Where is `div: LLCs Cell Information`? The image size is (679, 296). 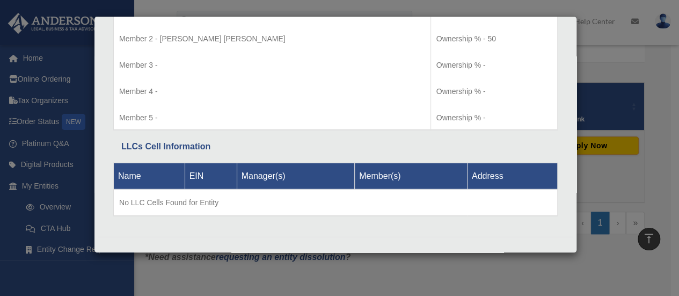 div: LLCs Cell Information is located at coordinates (336, 147).